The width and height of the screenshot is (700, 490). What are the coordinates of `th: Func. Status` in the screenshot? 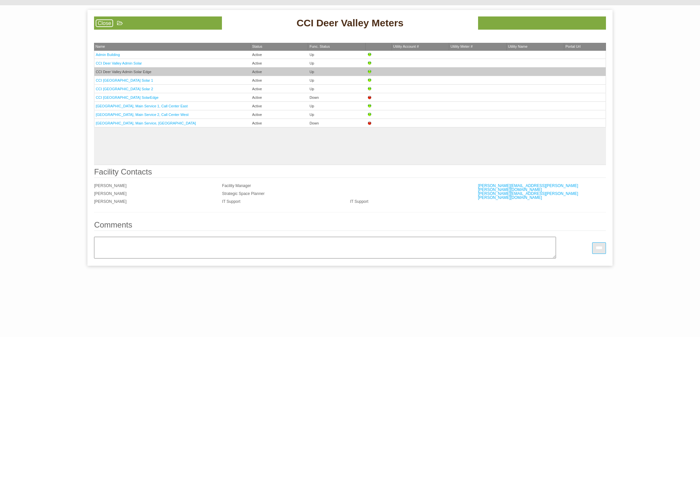 It's located at (337, 47).